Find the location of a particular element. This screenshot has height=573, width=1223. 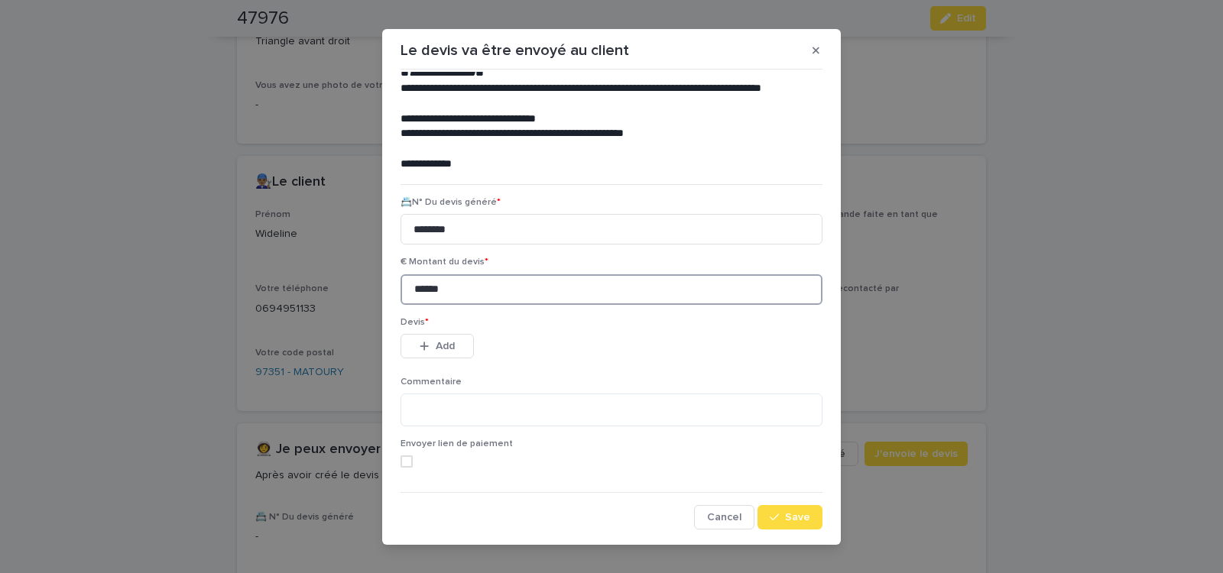

span: Commentaire is located at coordinates (431, 382).